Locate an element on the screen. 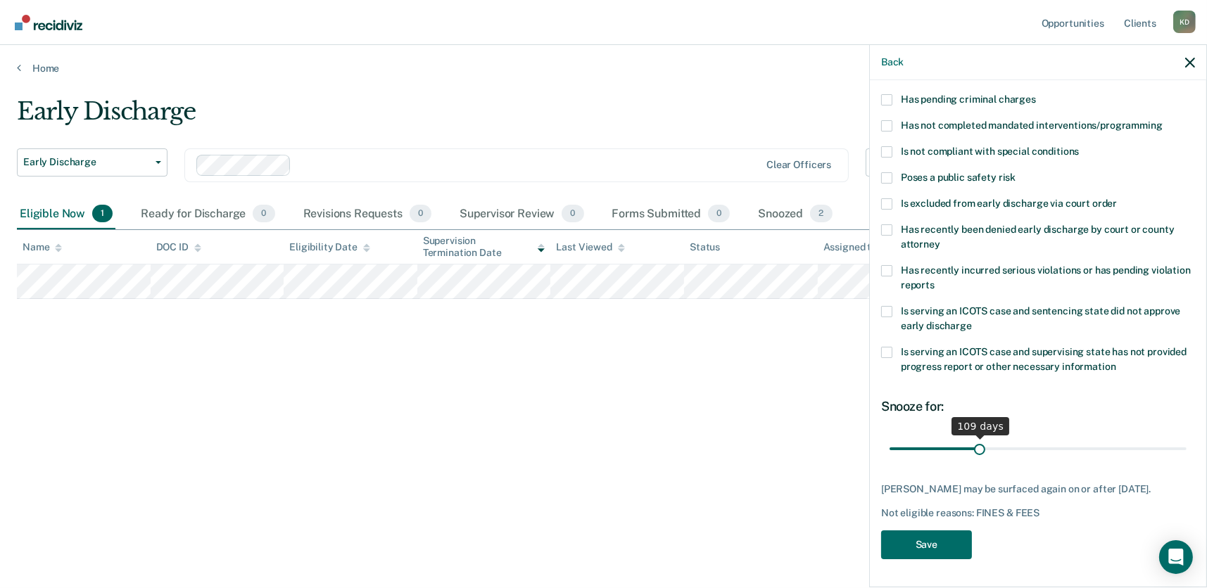 The image size is (1207, 588). span: Is serving an ICOTS case and supervising state has not provided progress report or other necessar... is located at coordinates (1043, 359).